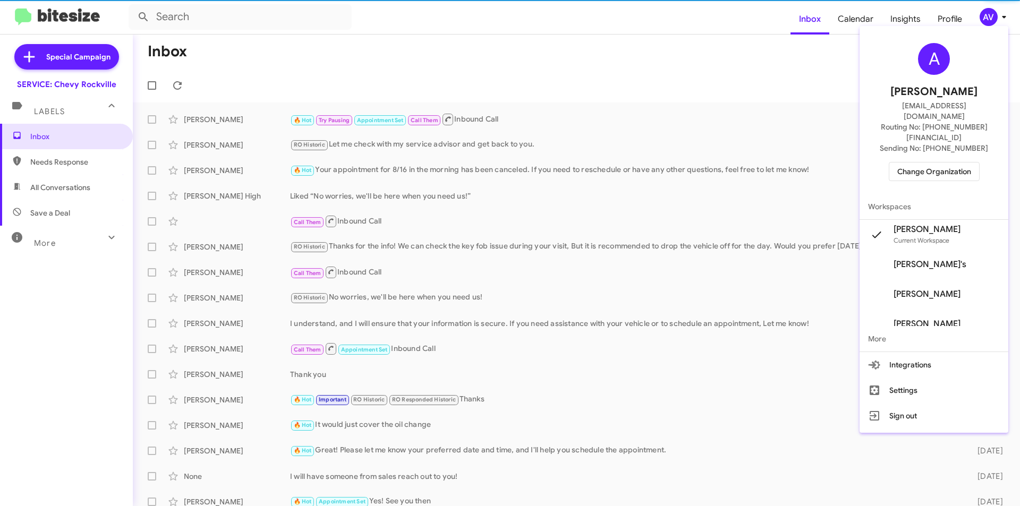  What do you see at coordinates (934, 339) in the screenshot?
I see `span: More` at bounding box center [934, 339].